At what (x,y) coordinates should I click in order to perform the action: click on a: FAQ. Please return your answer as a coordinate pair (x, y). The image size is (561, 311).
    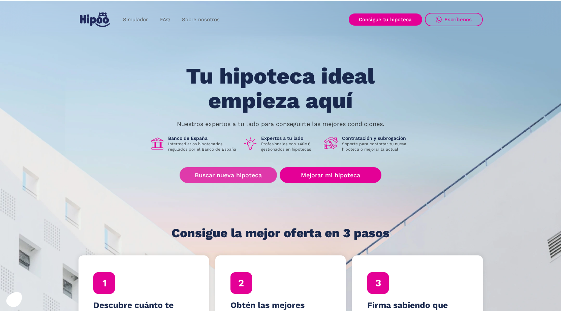
    Looking at the image, I should click on (165, 20).